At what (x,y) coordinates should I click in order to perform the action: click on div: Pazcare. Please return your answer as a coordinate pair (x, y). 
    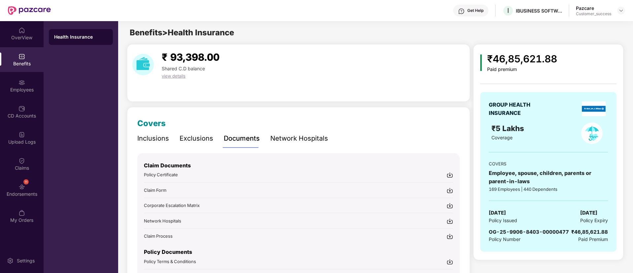
    Looking at the image, I should click on (594, 8).